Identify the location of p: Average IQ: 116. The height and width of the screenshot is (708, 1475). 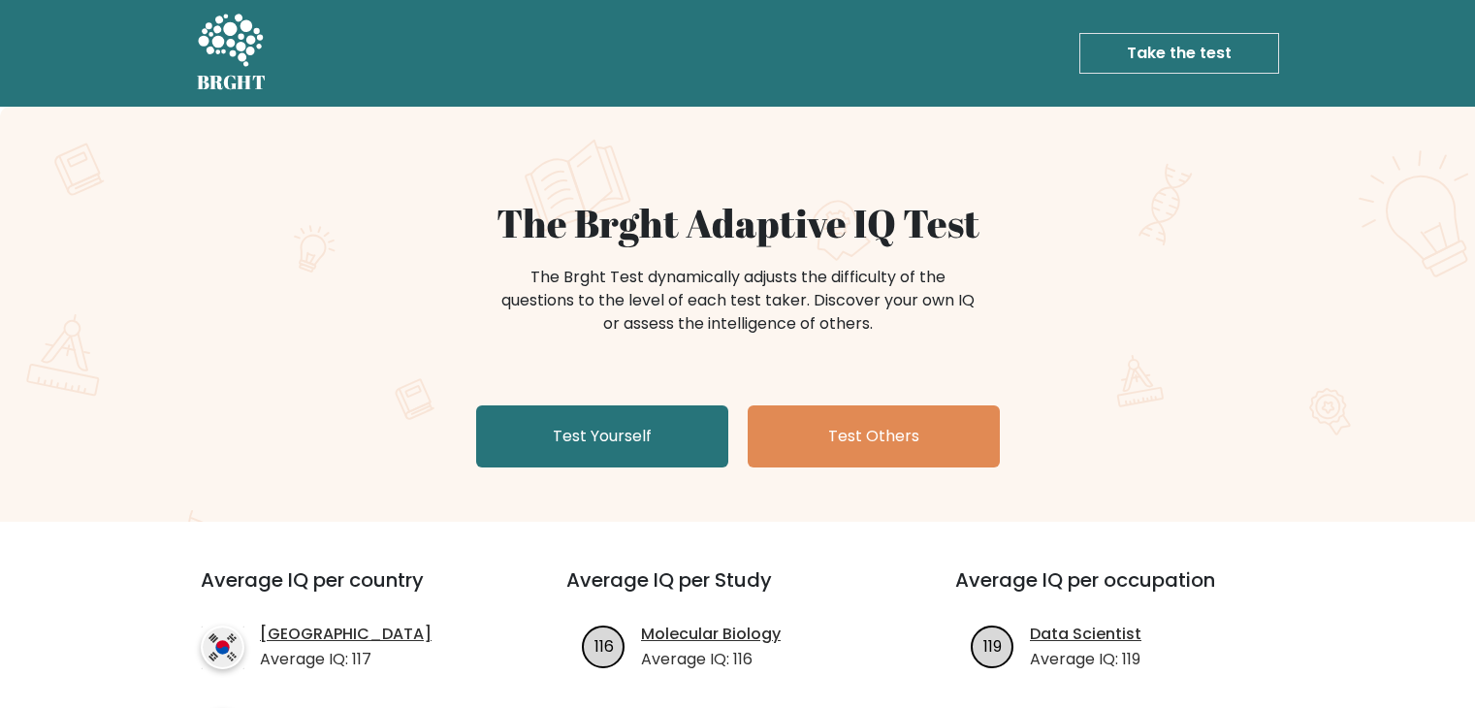
(711, 659).